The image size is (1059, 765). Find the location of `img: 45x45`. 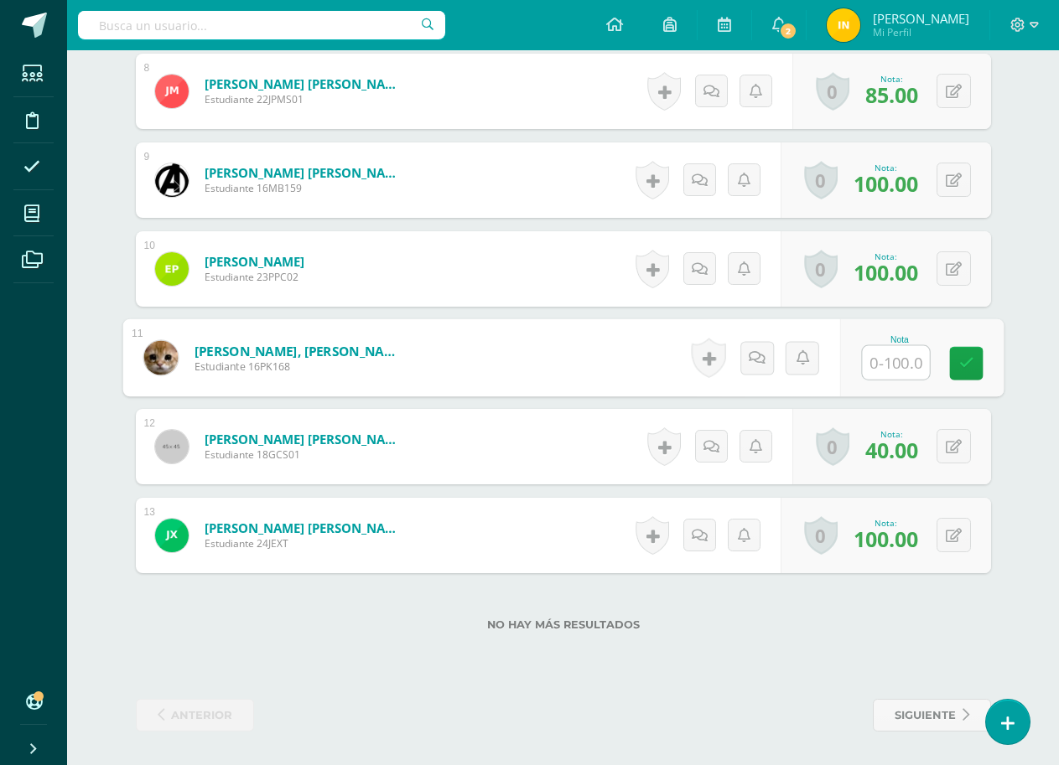

img: 45x45 is located at coordinates (172, 447).